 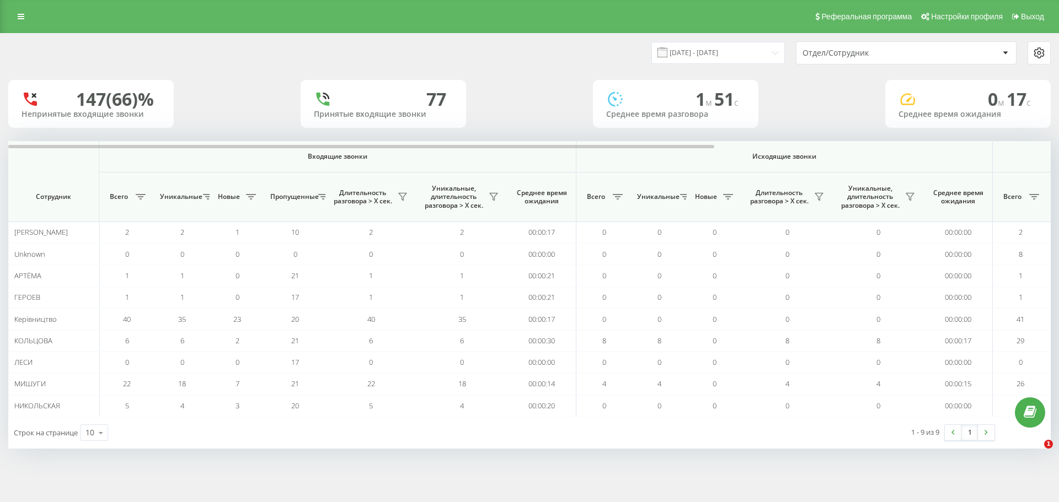 What do you see at coordinates (30, 384) in the screenshot?
I see `span: МИШУГИ` at bounding box center [30, 384].